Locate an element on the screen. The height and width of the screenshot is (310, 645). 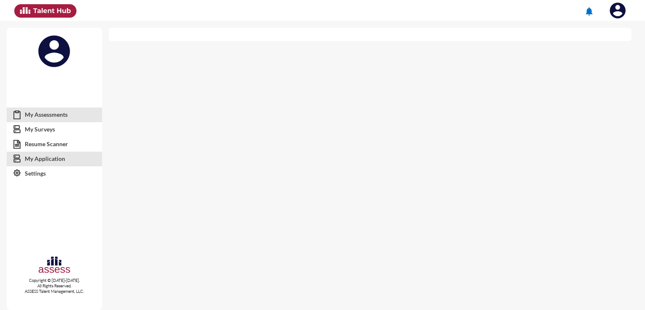
button: My Application is located at coordinates (54, 159).